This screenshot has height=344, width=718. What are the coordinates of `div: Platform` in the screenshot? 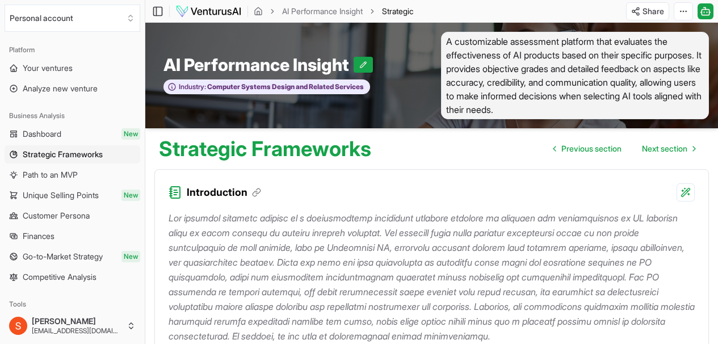 It's located at (72, 50).